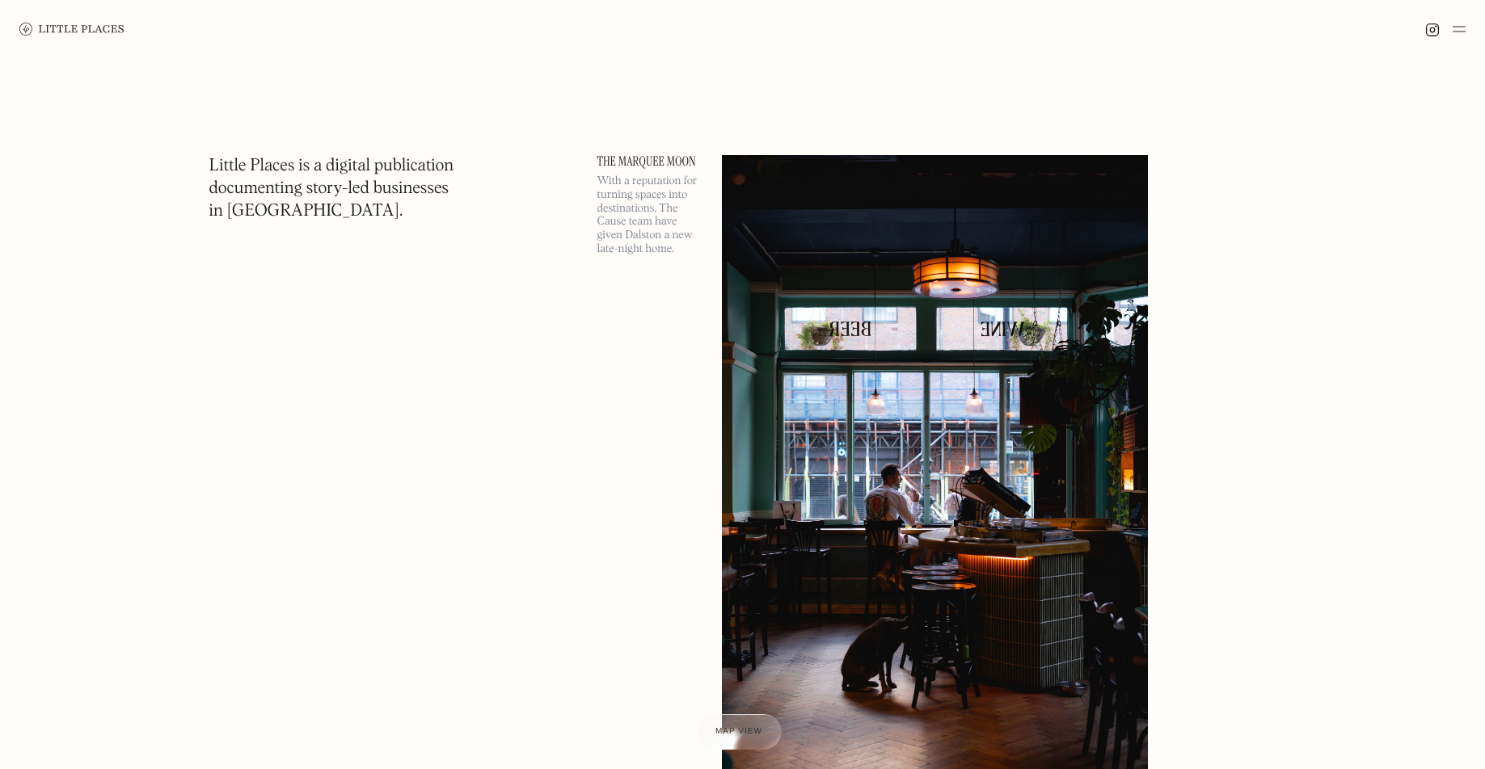 This screenshot has height=769, width=1485. I want to click on a: Map view, so click(739, 732).